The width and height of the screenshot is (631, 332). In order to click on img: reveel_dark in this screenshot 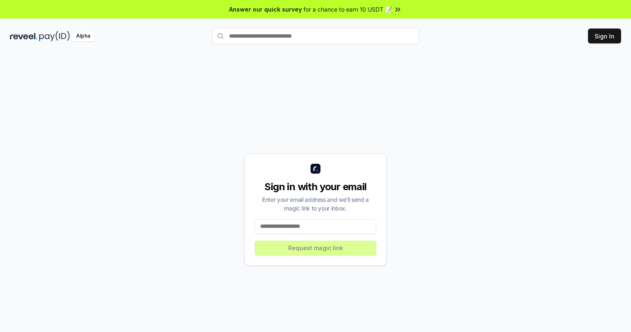, I will do `click(24, 36)`.